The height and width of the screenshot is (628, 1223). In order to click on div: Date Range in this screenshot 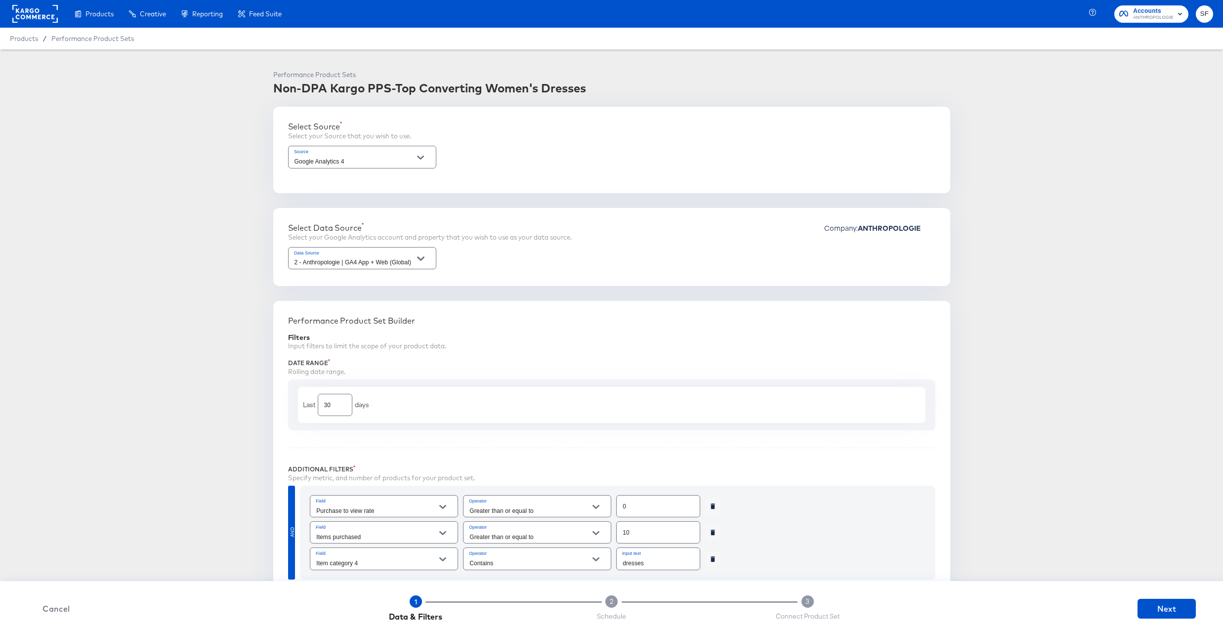, I will do `click(612, 363)`.